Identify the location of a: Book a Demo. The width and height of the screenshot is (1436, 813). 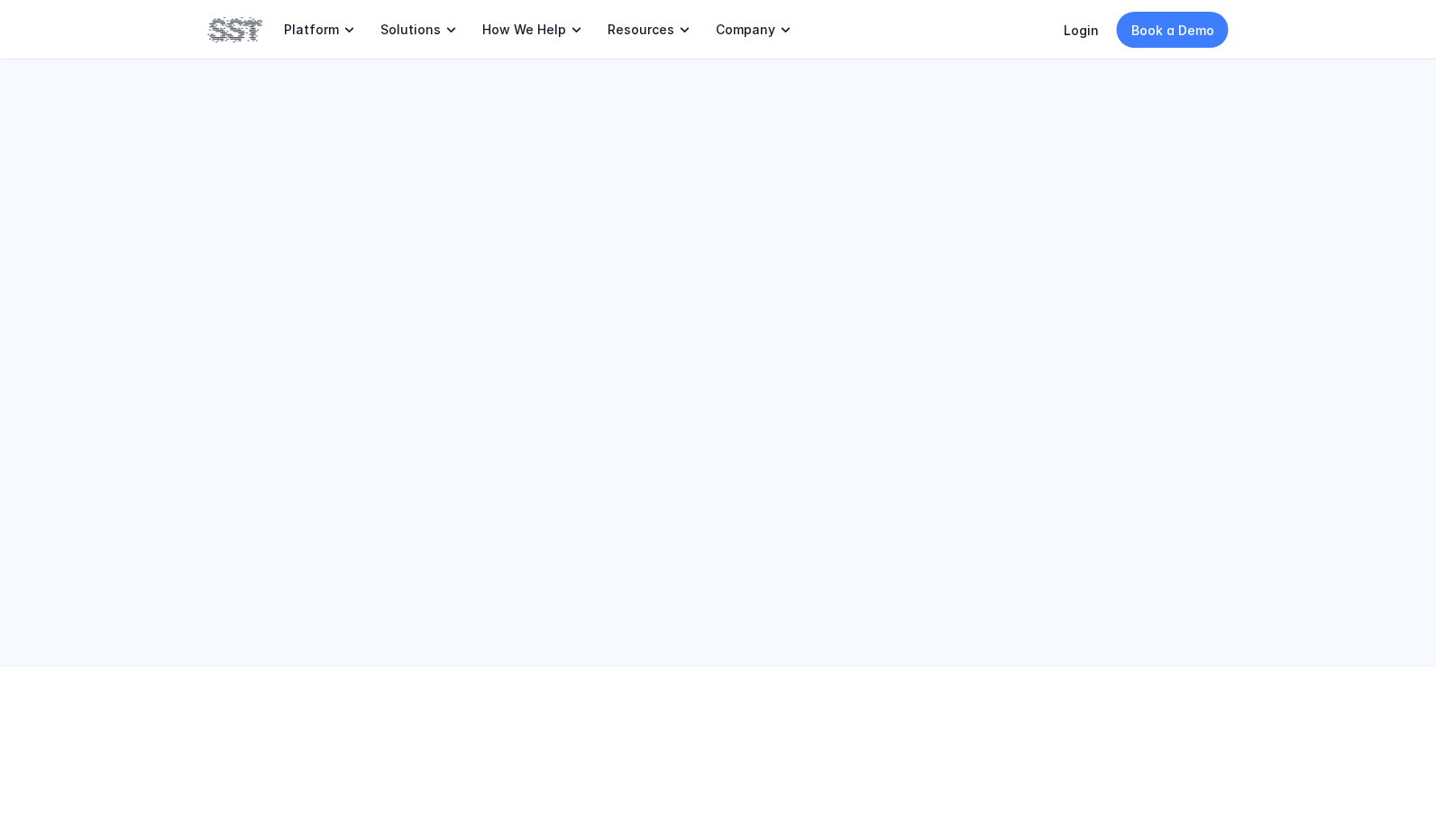
(1172, 30).